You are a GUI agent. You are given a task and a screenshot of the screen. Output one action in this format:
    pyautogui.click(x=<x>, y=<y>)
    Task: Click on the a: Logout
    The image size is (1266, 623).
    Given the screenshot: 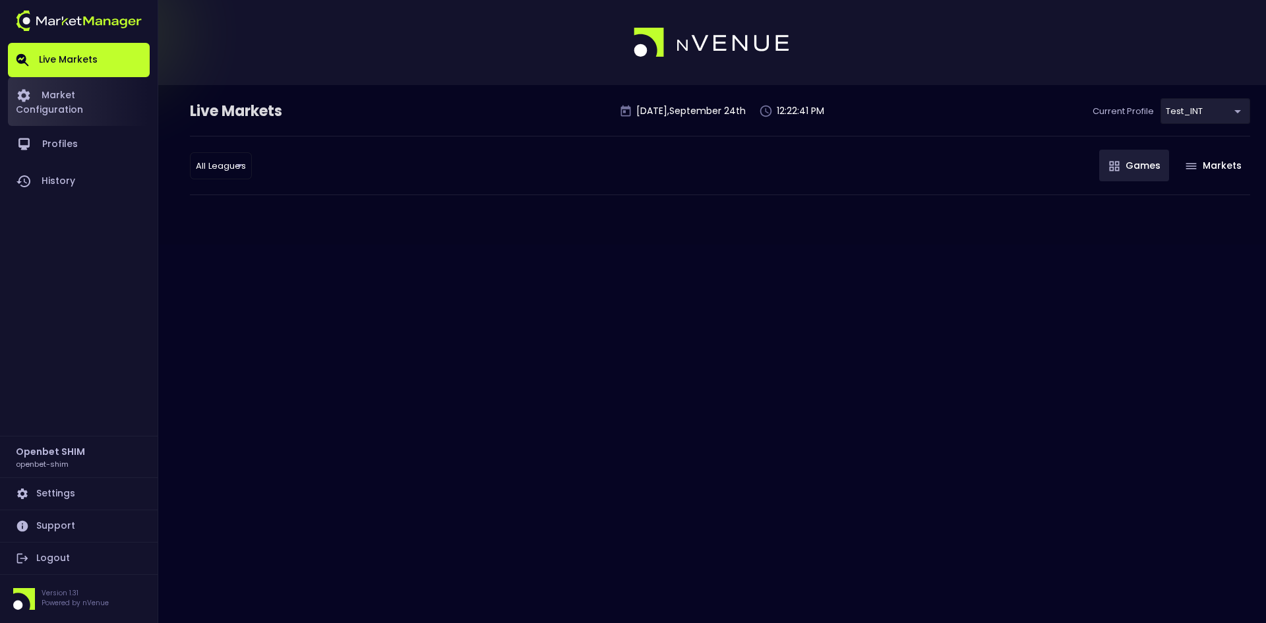 What is the action you would take?
    pyautogui.click(x=78, y=559)
    